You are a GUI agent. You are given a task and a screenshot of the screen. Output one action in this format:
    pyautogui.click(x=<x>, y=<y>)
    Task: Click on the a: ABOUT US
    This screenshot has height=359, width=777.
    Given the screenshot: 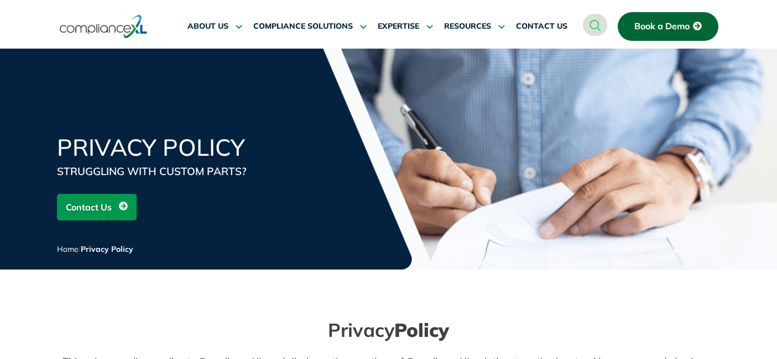 What is the action you would take?
    pyautogui.click(x=215, y=27)
    